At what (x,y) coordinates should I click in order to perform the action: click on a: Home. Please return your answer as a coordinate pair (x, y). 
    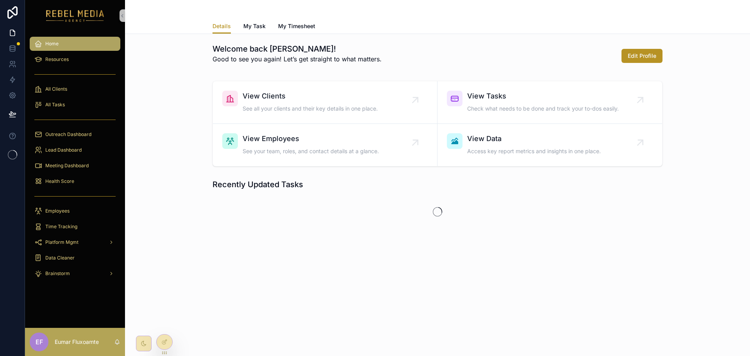
    Looking at the image, I should click on (75, 44).